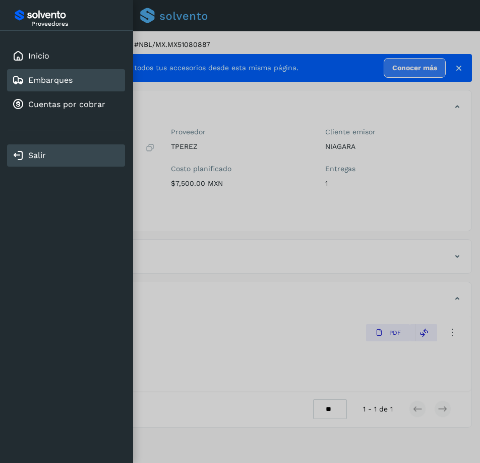 This screenshot has width=480, height=463. I want to click on a: Inicio, so click(39, 56).